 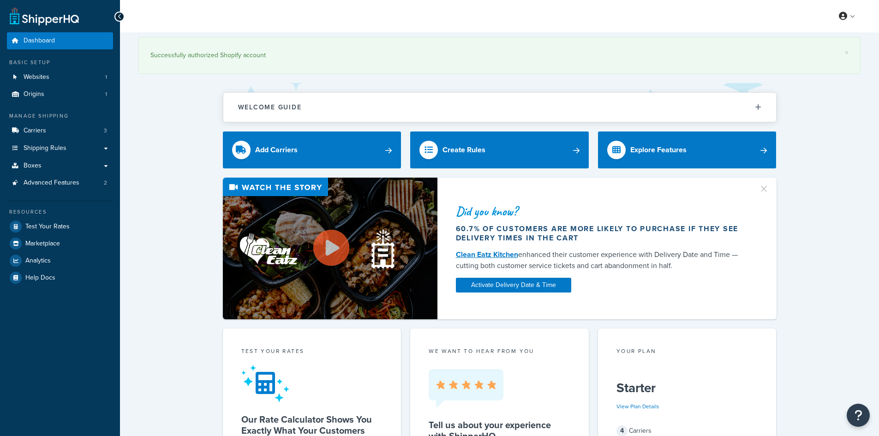 I want to click on a: View Plan Details, so click(x=638, y=406).